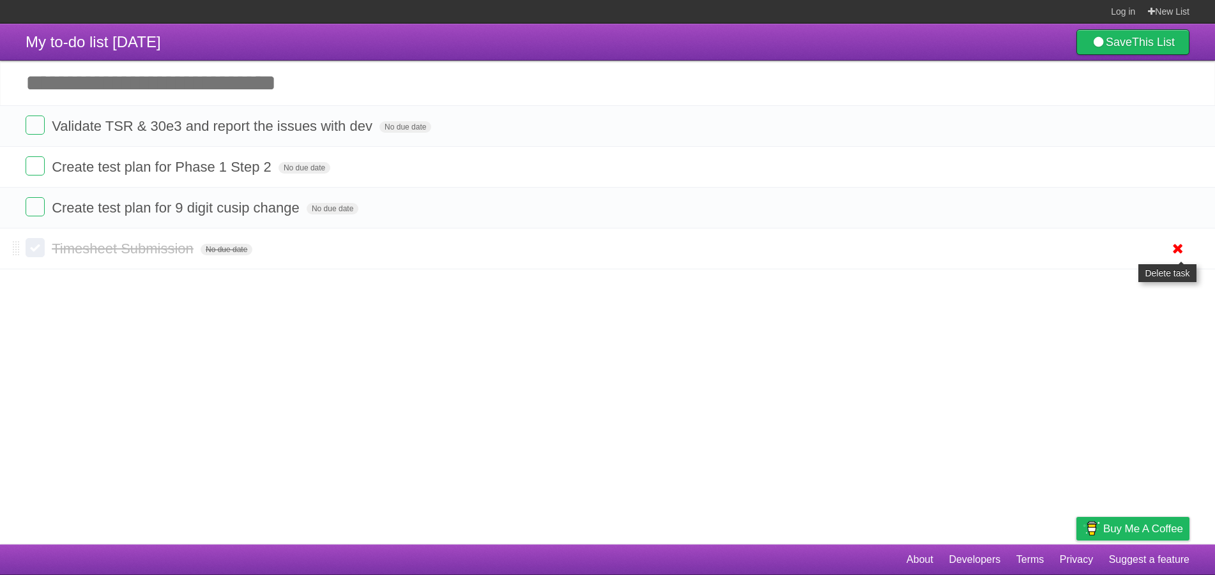 The image size is (1215, 575). What do you see at coordinates (1153, 42) in the screenshot?
I see `b: This List` at bounding box center [1153, 42].